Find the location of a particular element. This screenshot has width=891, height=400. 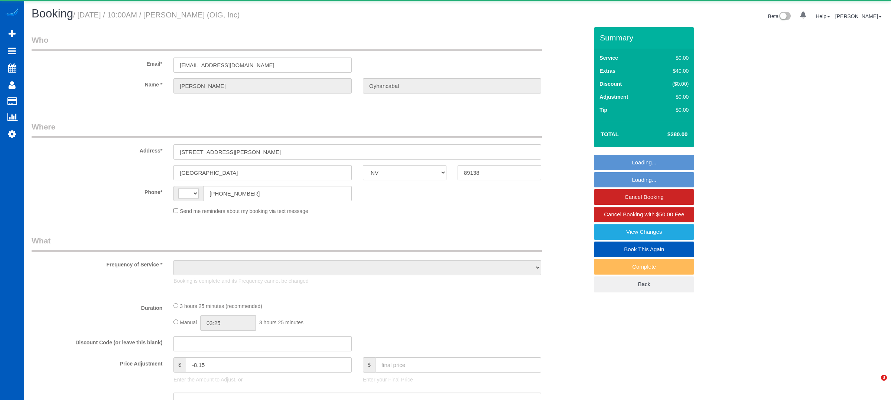

p: Enter the Amount to Adjust, or is located at coordinates (263, 380).